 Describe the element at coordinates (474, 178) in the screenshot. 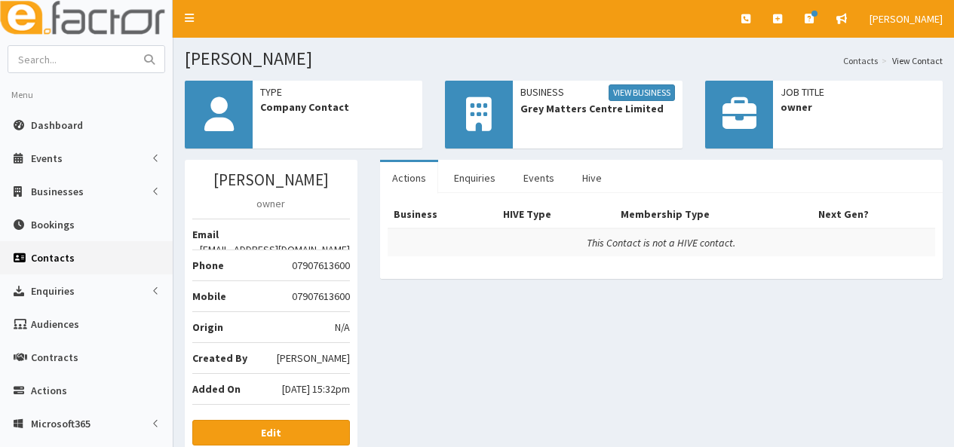

I see `a: Enquiries` at that location.